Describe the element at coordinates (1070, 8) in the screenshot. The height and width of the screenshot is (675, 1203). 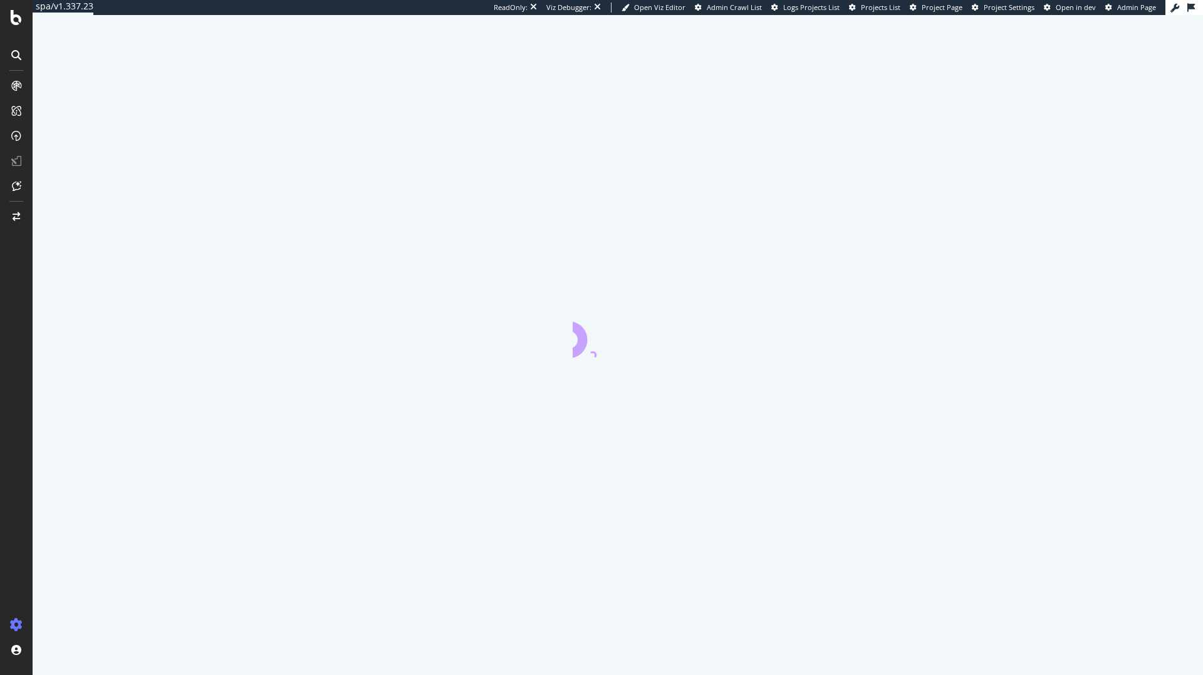
I see `a: Open in dev` at that location.